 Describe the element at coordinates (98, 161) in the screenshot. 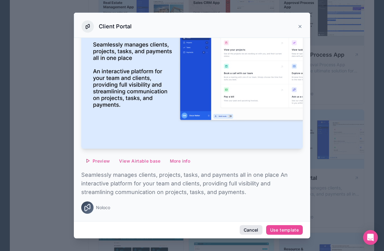

I see `button: Preview` at that location.